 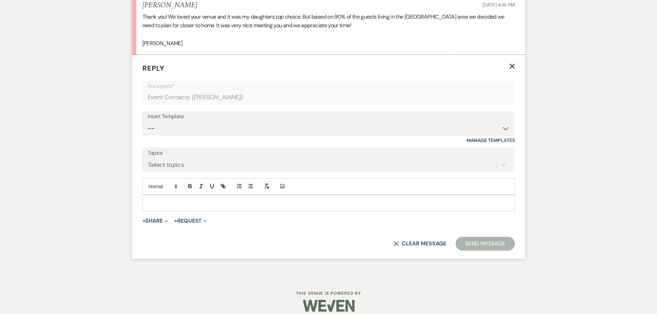 What do you see at coordinates (153, 68) in the screenshot?
I see `span: Reply` at bounding box center [153, 68].